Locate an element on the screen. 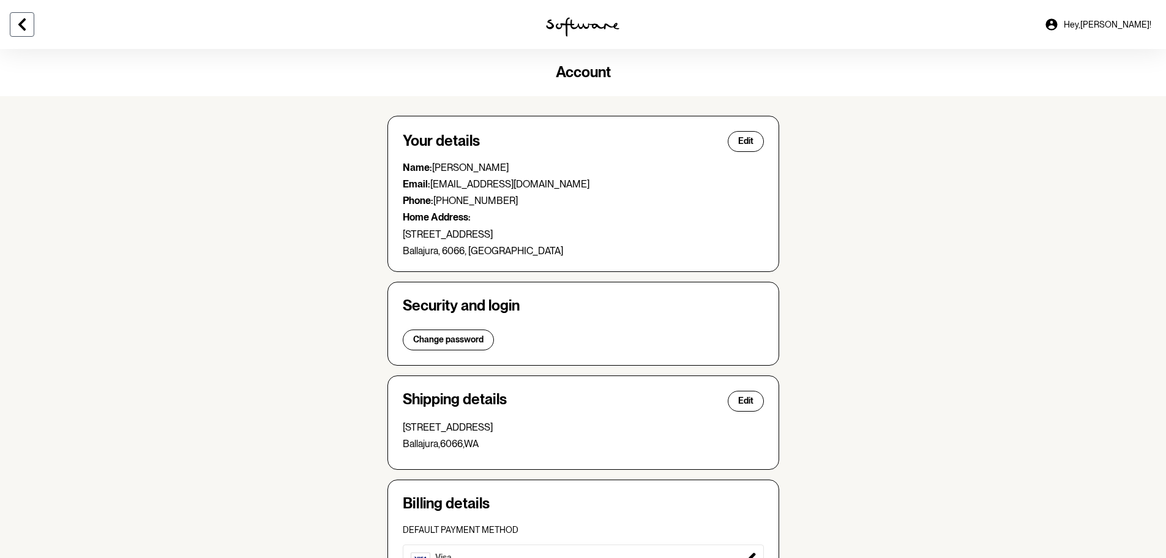  h4: Your details is located at coordinates (441, 141).